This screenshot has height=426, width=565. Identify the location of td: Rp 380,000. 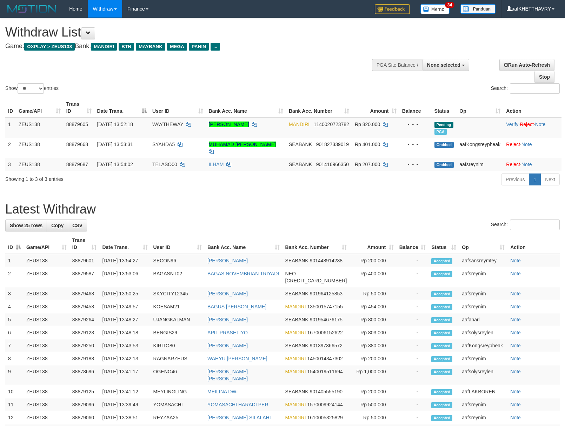
(373, 345).